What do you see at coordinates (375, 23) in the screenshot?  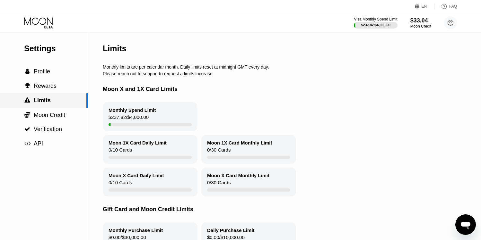 I see `div: Visa Monthly Spend Limit$237.82/$4,000.00` at bounding box center [375, 23].